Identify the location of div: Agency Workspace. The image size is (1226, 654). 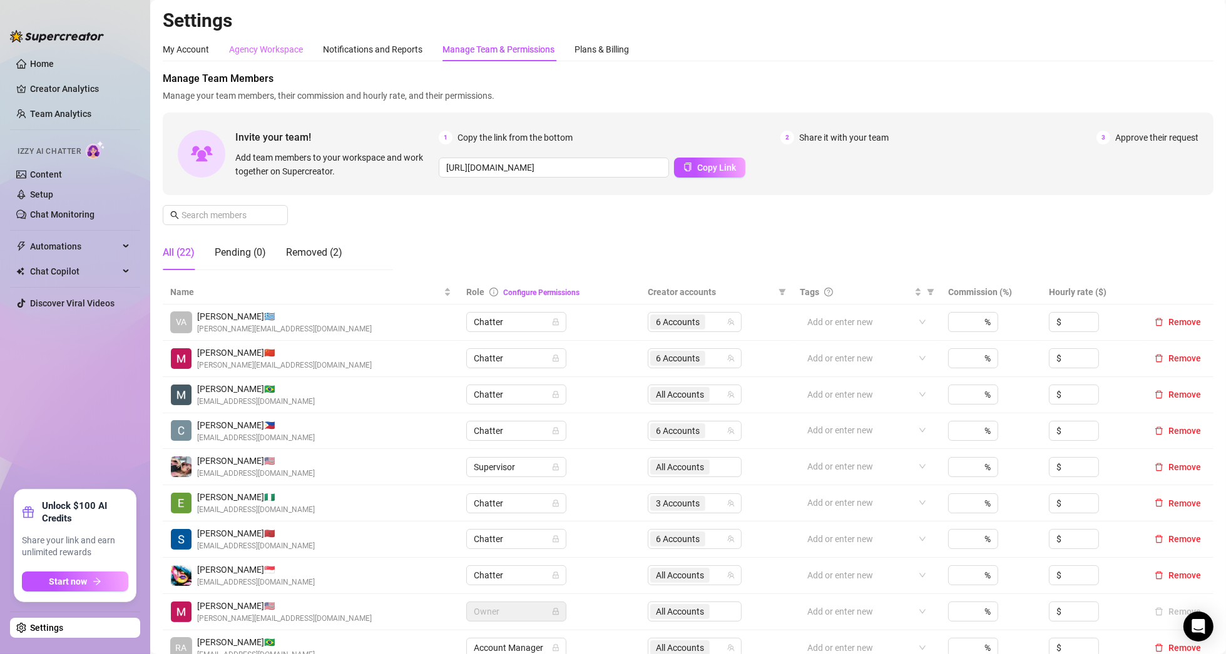
(266, 49).